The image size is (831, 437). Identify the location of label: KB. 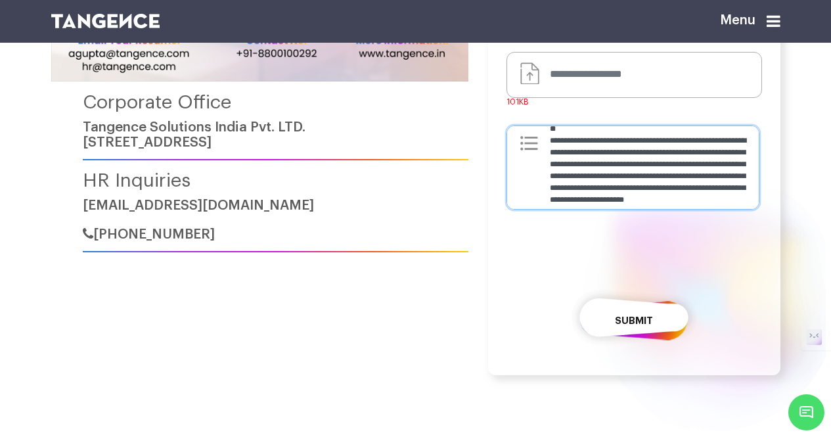
(518, 102).